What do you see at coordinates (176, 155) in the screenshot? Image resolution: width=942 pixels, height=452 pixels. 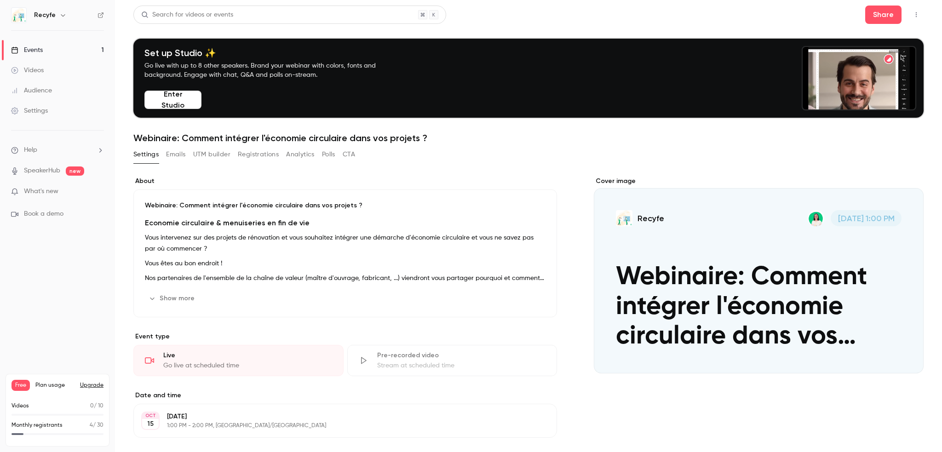 I see `button: Emails` at bounding box center [176, 155].